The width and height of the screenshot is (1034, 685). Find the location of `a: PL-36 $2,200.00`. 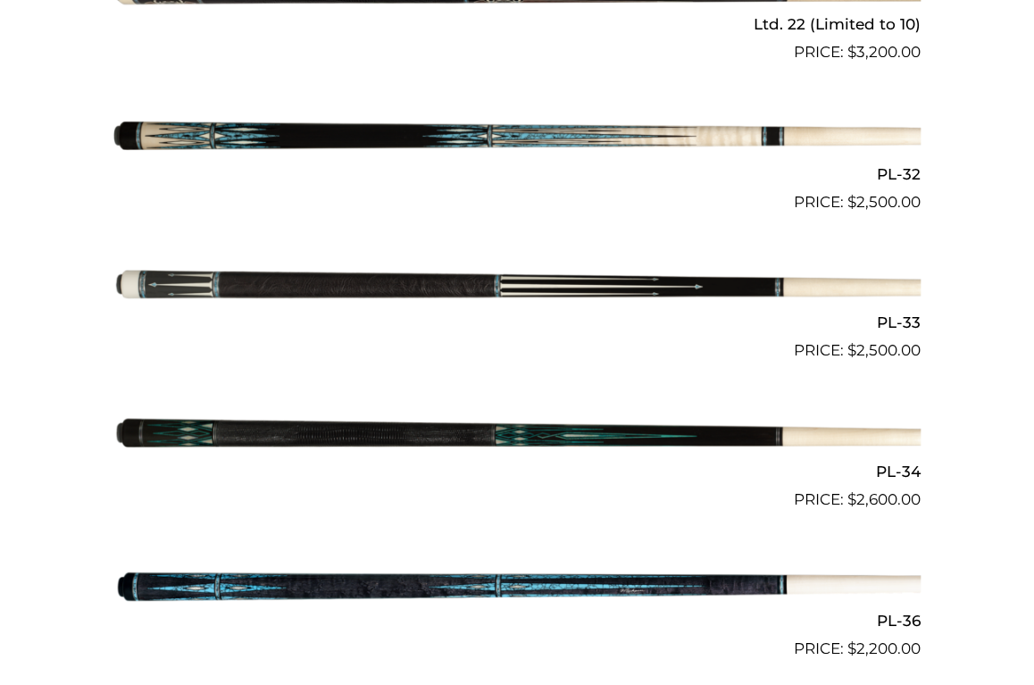

a: PL-36 $2,200.00 is located at coordinates (517, 589).